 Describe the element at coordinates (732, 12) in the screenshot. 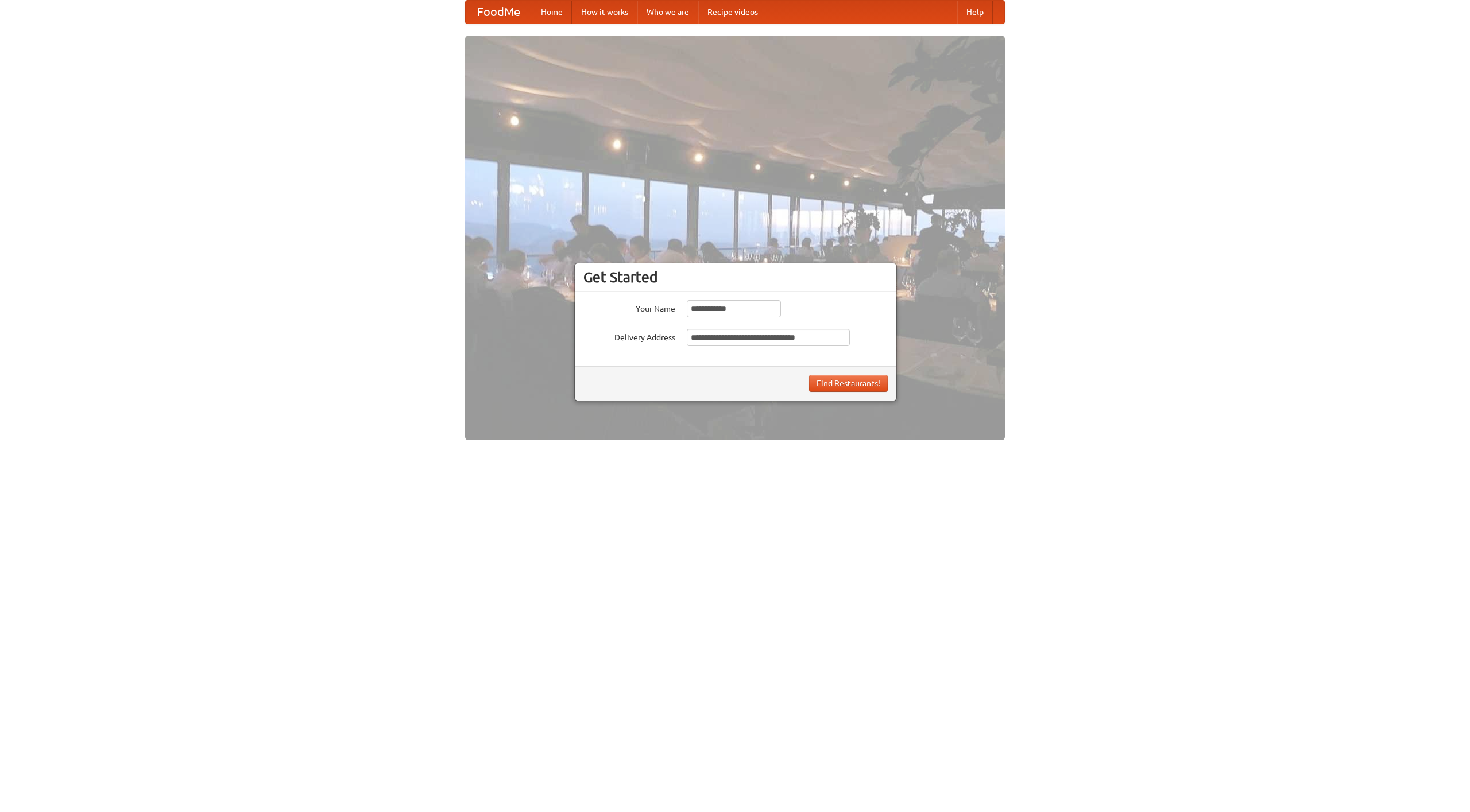

I see `a: Recipe videos` at that location.